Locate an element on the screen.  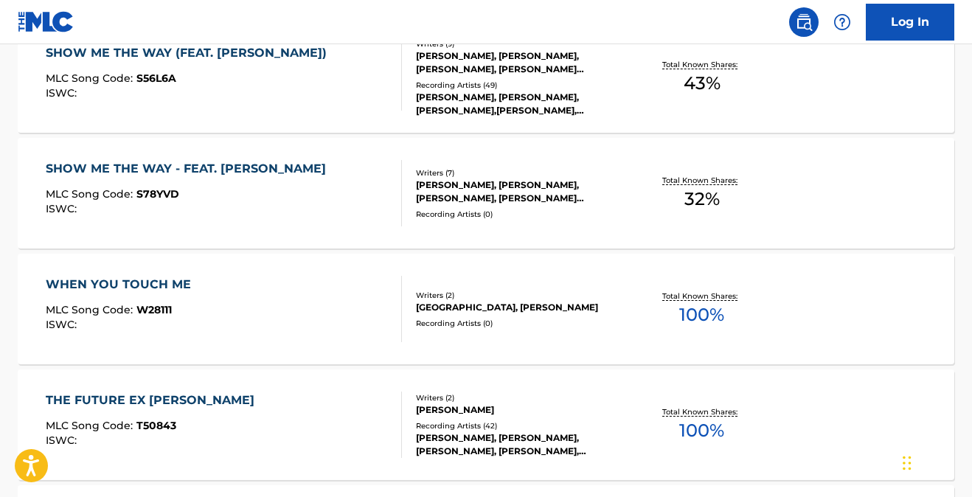
span: 32 % is located at coordinates (702, 199).